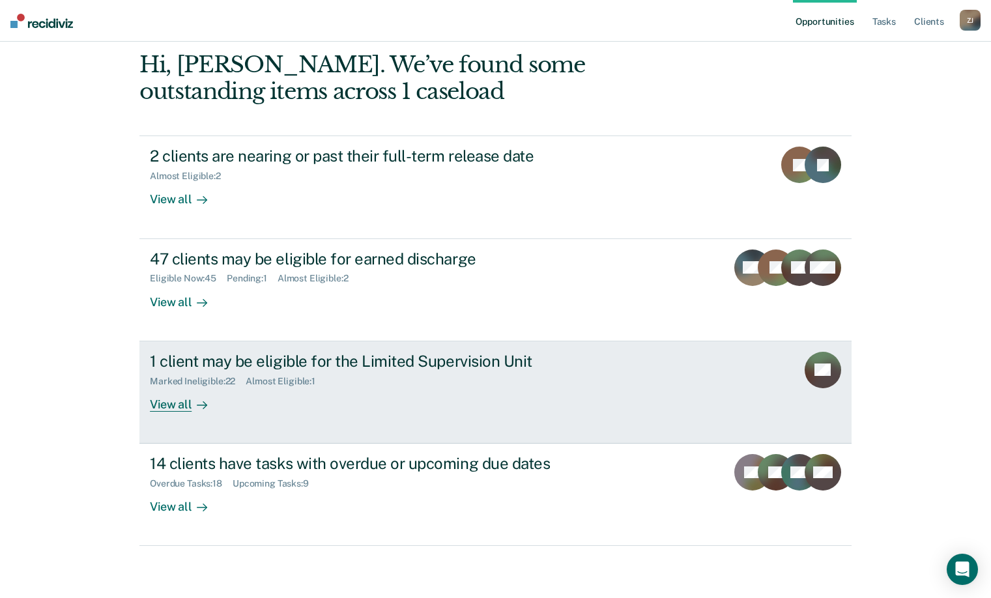 The width and height of the screenshot is (991, 598). Describe the element at coordinates (962, 570) in the screenshot. I see `div: Open Intercom Messenger` at that location.